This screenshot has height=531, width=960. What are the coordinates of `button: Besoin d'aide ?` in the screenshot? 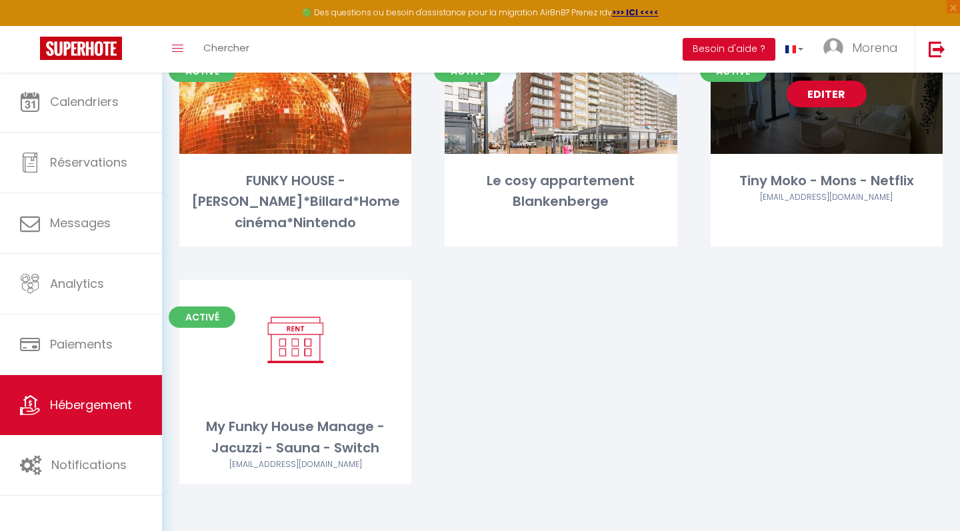 It's located at (729, 49).